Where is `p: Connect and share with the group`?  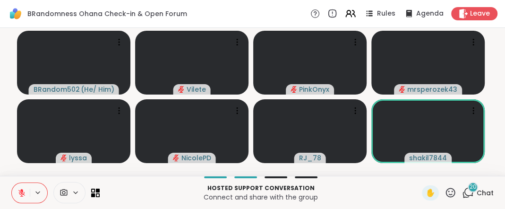 p: Connect and share with the group is located at coordinates (261, 197).